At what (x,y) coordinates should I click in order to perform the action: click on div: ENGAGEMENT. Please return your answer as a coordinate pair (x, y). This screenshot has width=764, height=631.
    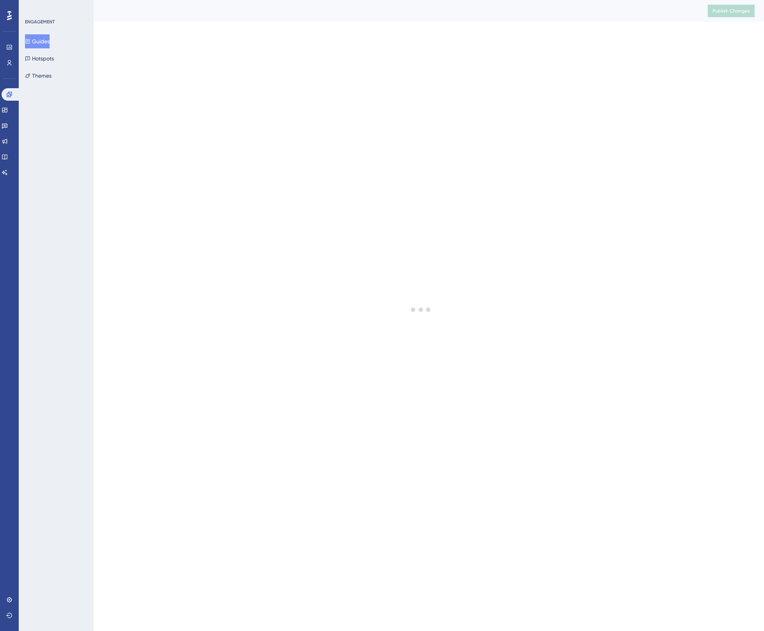
    Looking at the image, I should click on (40, 22).